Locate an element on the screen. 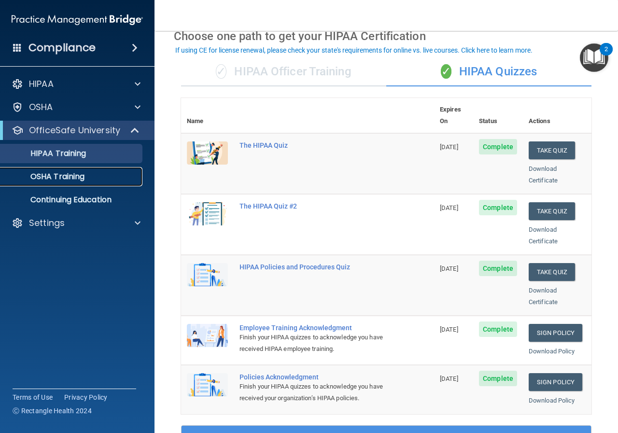  div: Finish your HIPAA quizzes to acknowledge you have received HIPAA employee training. is located at coordinates (313, 343).